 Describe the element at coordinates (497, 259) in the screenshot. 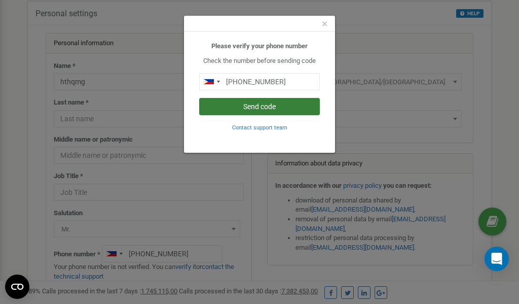

I see `div: Open Intercom Messenger` at that location.